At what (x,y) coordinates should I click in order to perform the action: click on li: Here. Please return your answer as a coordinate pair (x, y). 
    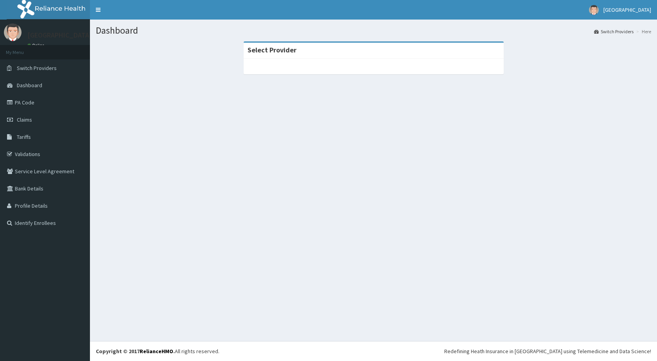
    Looking at the image, I should click on (643, 31).